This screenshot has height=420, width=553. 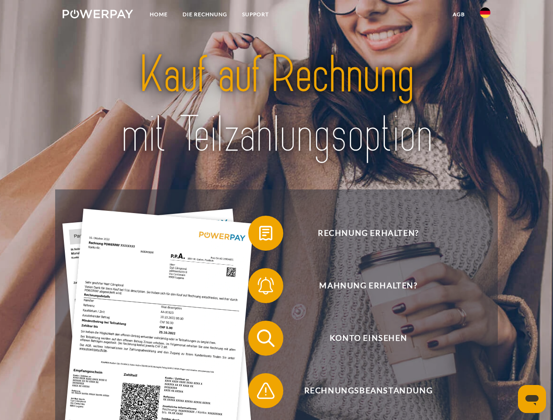 I want to click on span: Rechnung erhalten?, so click(x=368, y=233).